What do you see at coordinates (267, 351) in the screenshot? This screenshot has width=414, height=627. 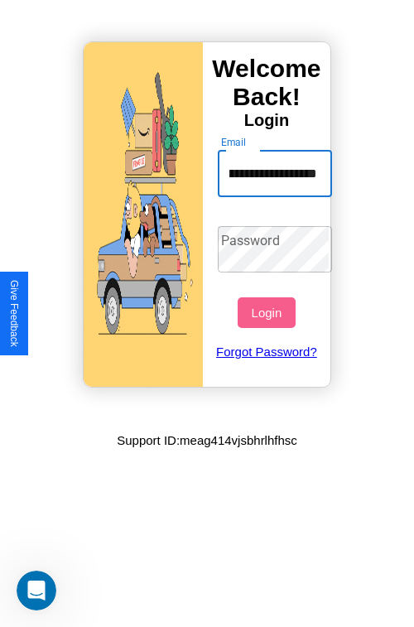 I see `a: Forgot Password?` at bounding box center [267, 351].